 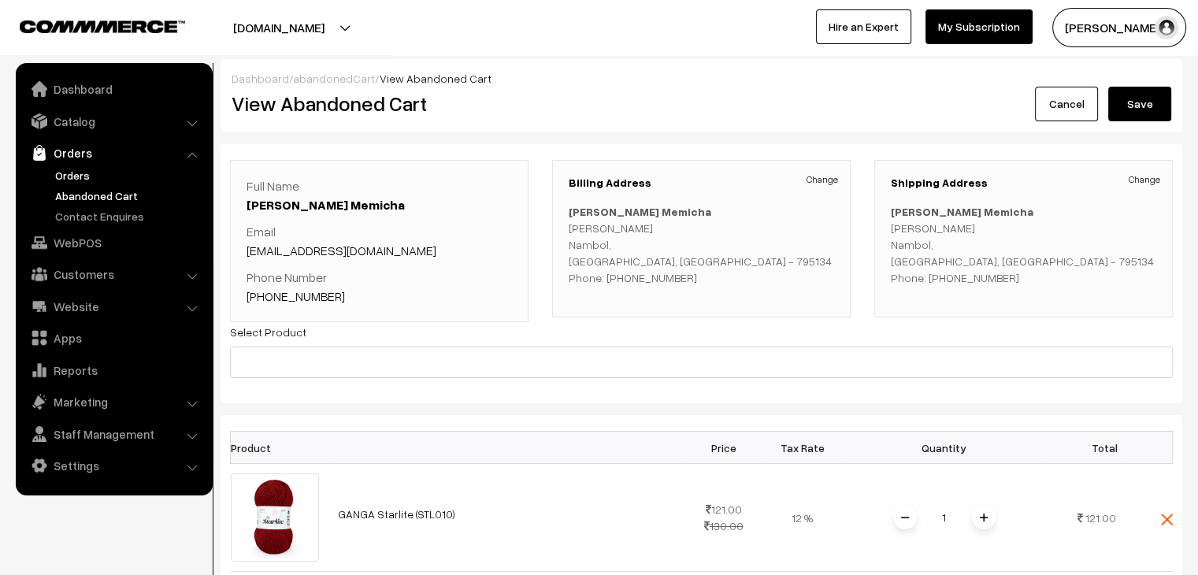 What do you see at coordinates (1086, 447) in the screenshot?
I see `th: Total` at bounding box center [1086, 447].